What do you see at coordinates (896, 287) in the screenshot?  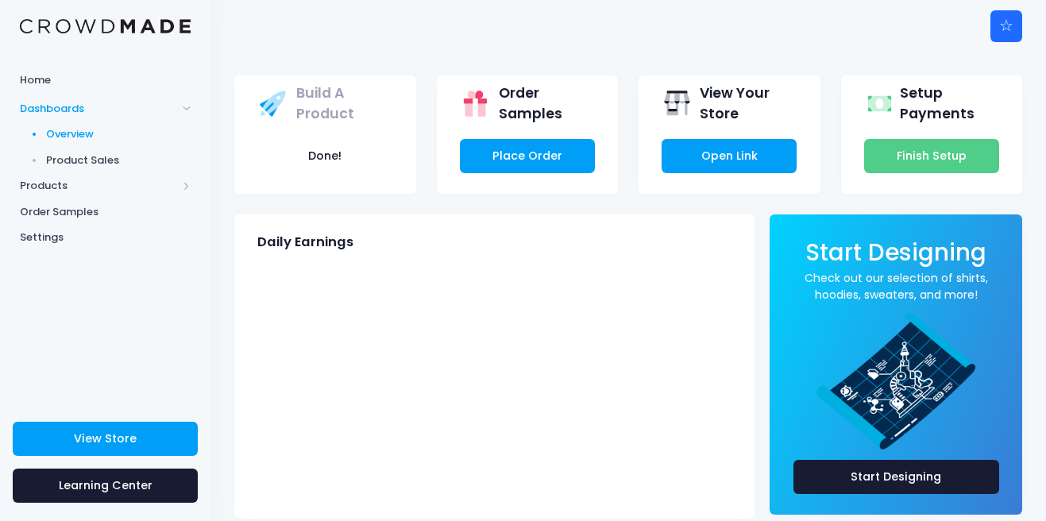 I see `a: Check out our selection of shirts, hoodies, sweaters, and more!` at bounding box center [896, 287].